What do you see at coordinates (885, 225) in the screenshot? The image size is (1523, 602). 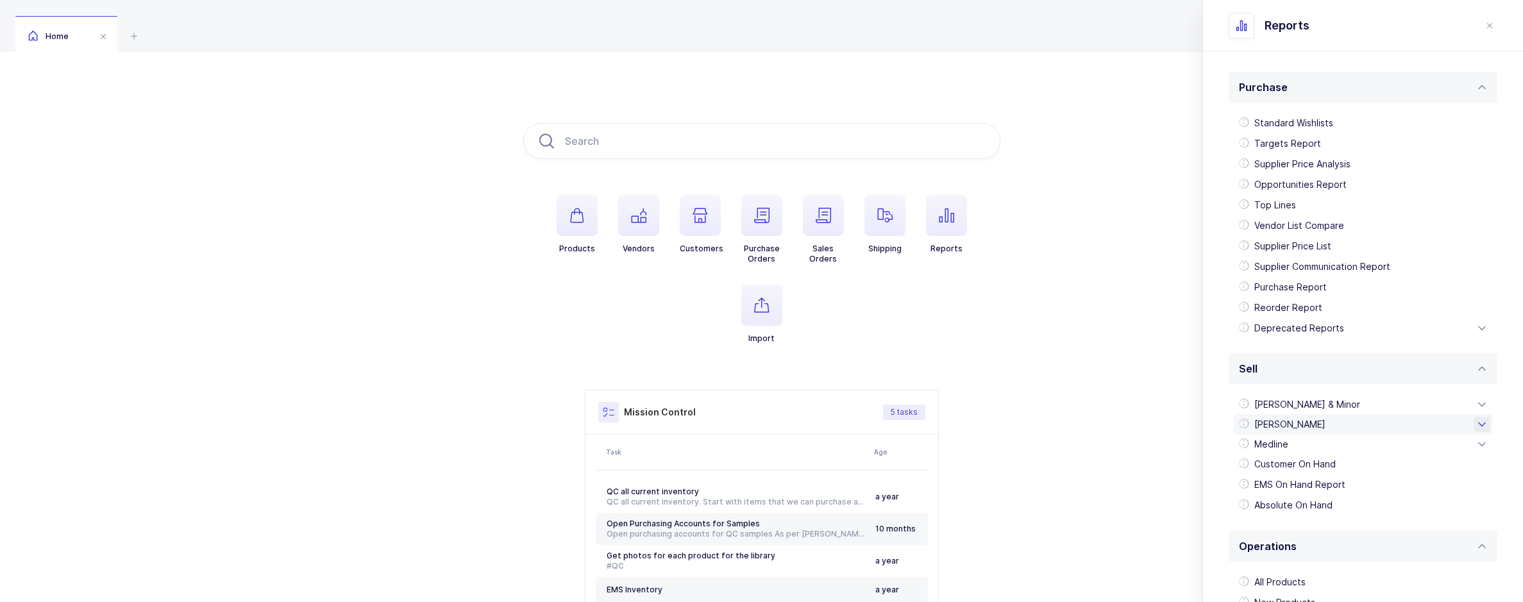 I see `button: Shipping` at bounding box center [885, 225].